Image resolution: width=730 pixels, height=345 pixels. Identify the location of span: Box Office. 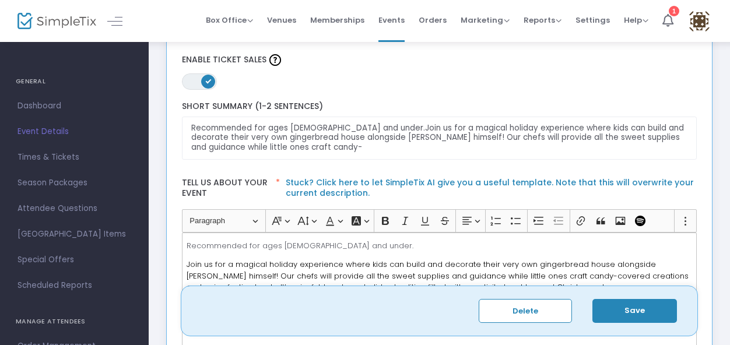
(229, 20).